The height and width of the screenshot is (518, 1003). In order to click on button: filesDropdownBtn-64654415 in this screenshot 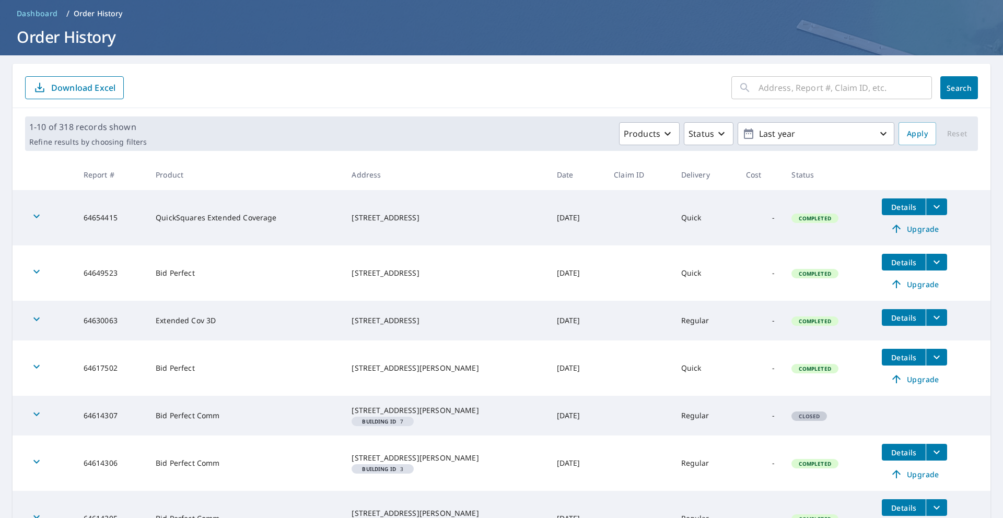, I will do `click(937, 207)`.